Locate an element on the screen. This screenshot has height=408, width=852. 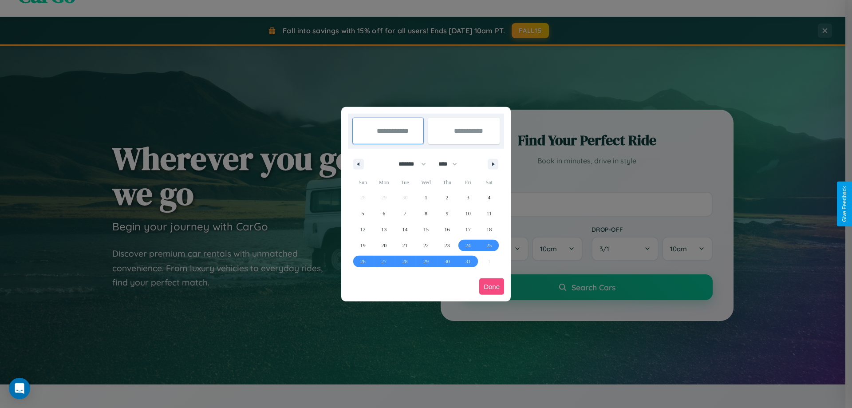
button: 4 is located at coordinates (489, 197).